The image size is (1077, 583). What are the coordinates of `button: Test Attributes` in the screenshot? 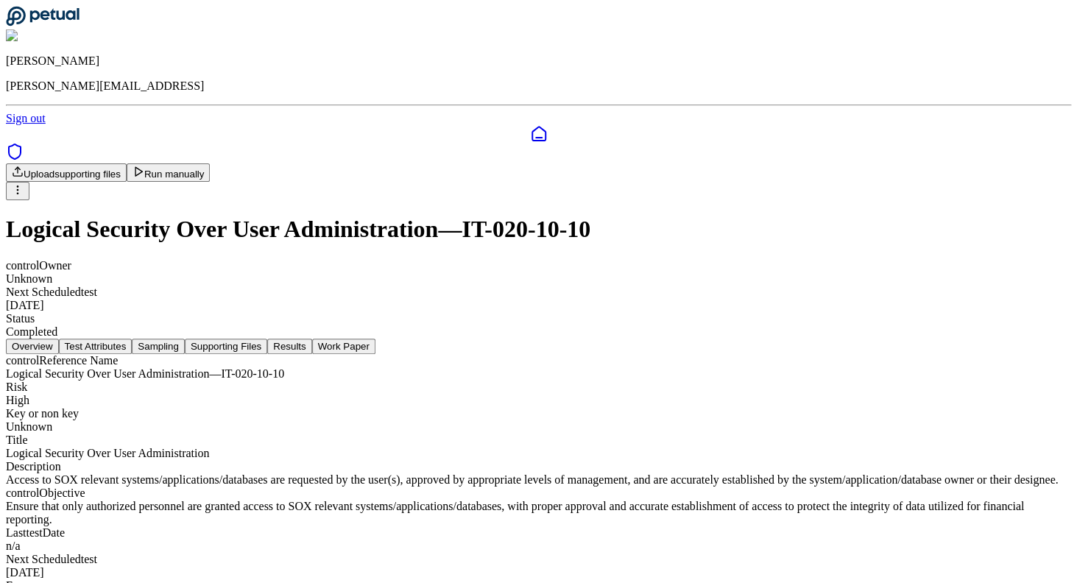 It's located at (96, 346).